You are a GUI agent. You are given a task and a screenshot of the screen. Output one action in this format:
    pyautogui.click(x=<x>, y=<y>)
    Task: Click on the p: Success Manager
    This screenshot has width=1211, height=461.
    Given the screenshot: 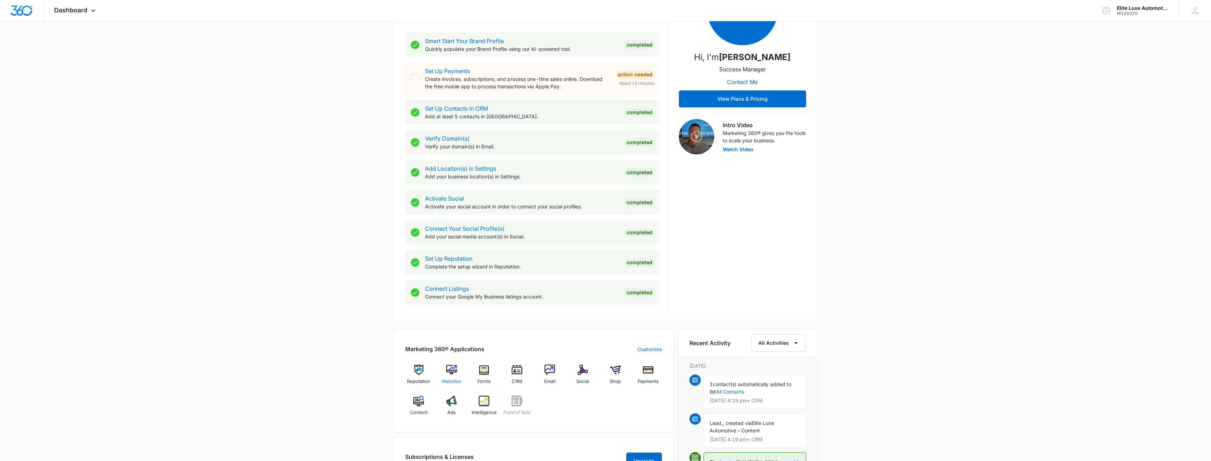 What is the action you would take?
    pyautogui.click(x=742, y=69)
    